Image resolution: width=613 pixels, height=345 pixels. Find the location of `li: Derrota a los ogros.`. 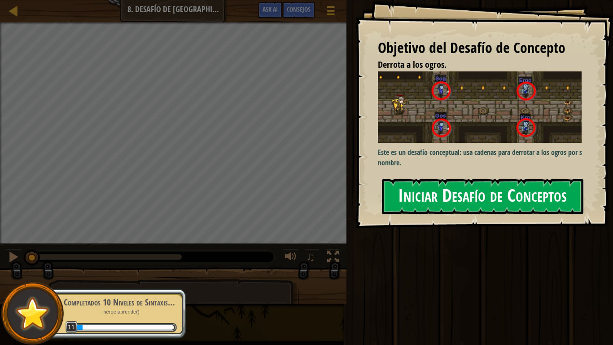

li: Derrota a los ogros. is located at coordinates (473, 65).